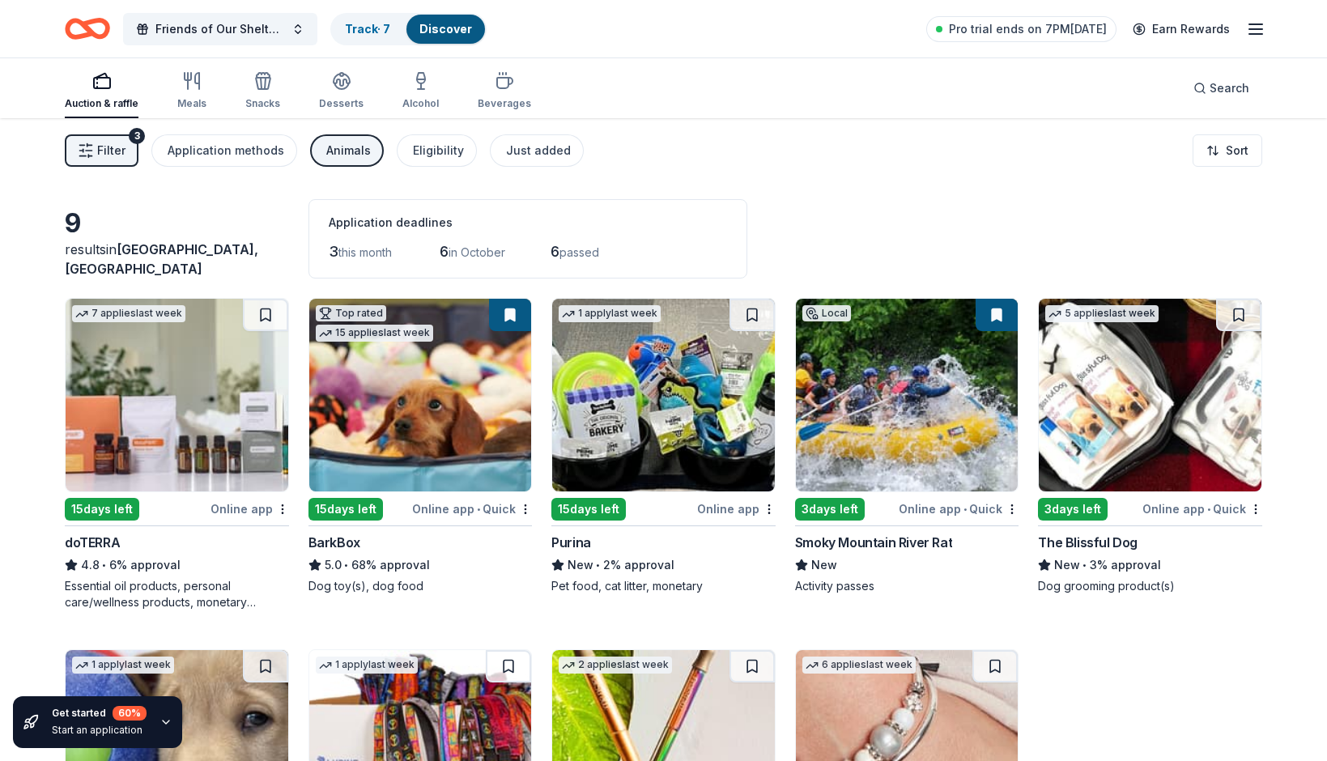 The width and height of the screenshot is (1327, 761). What do you see at coordinates (129, 313) in the screenshot?
I see `div: 7 applies last week` at bounding box center [129, 313].